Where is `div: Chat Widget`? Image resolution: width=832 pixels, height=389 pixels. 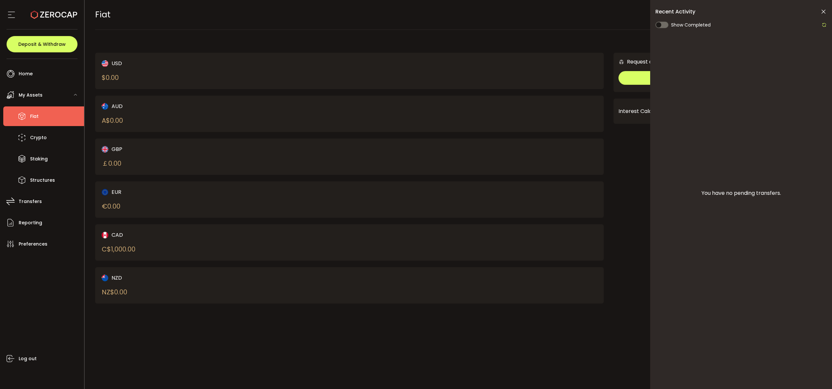
div: Chat Widget is located at coordinates (794, 353).